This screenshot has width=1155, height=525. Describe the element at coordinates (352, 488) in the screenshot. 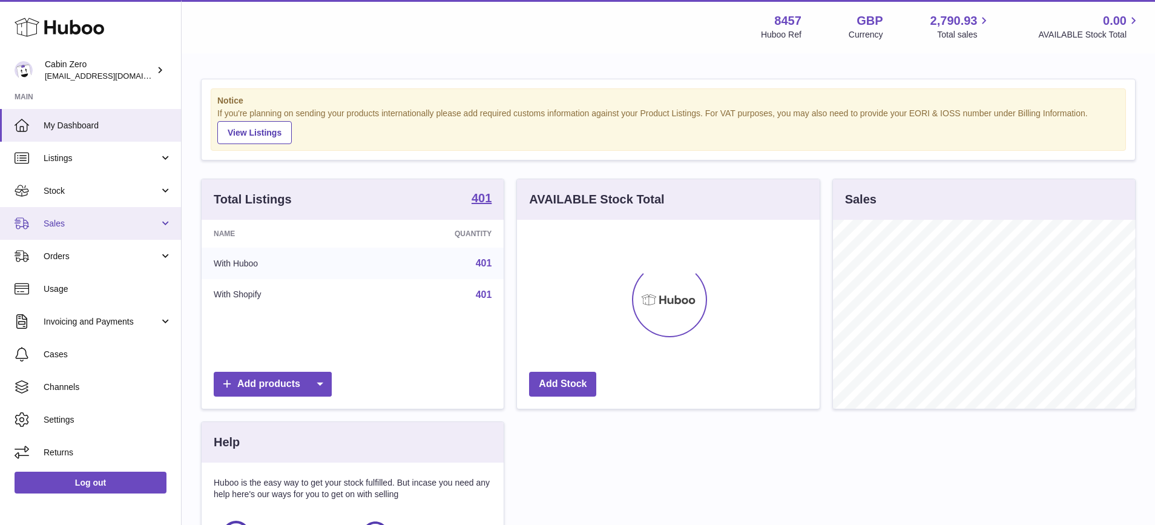

I see `p: Huboo is the easy way to get your stock fulfilled. But incase you need any help here's our ways f...` at that location.